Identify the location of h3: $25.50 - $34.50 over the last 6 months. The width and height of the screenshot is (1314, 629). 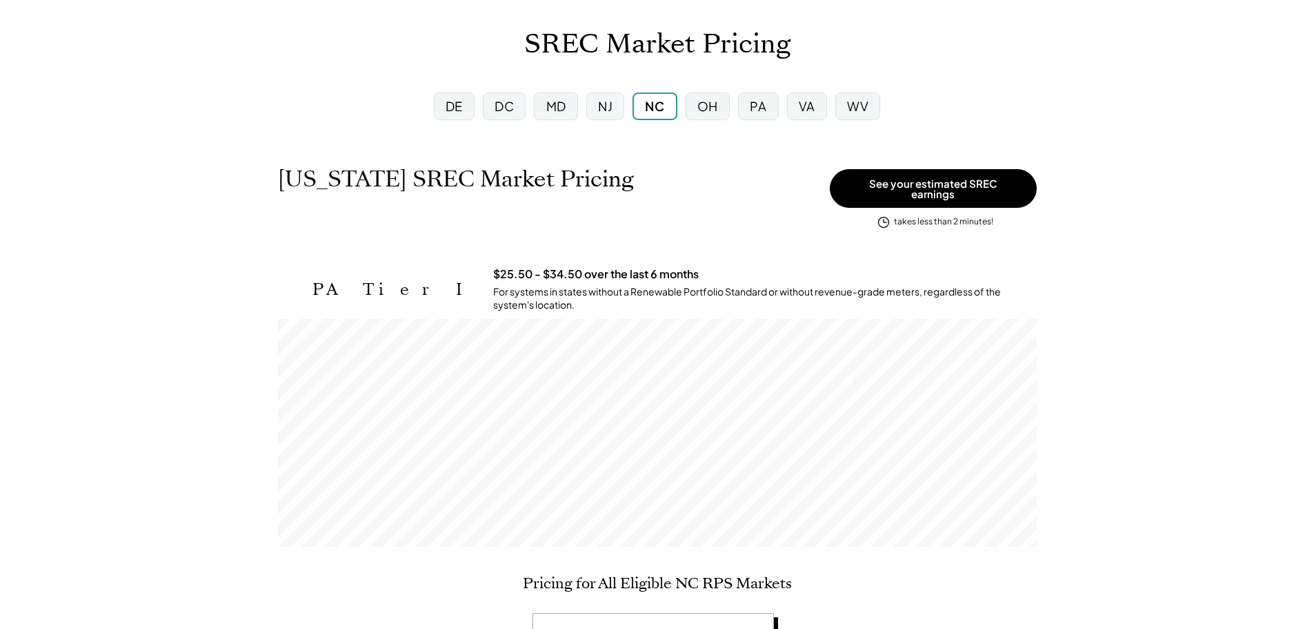
(596, 274).